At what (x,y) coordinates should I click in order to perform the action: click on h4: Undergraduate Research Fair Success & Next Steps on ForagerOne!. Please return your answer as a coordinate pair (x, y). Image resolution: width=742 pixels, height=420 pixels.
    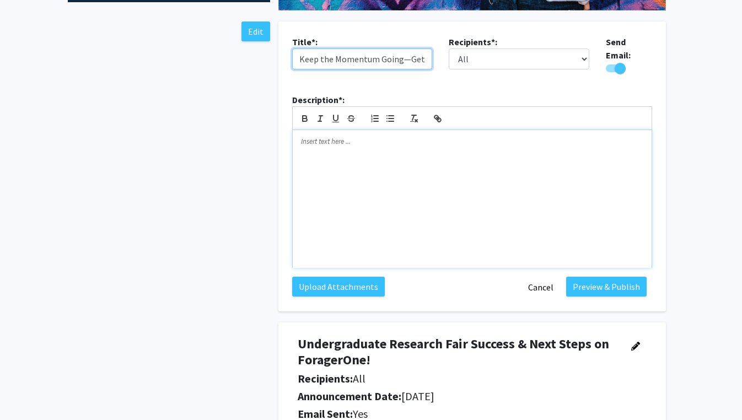
    Looking at the image, I should click on (457, 352).